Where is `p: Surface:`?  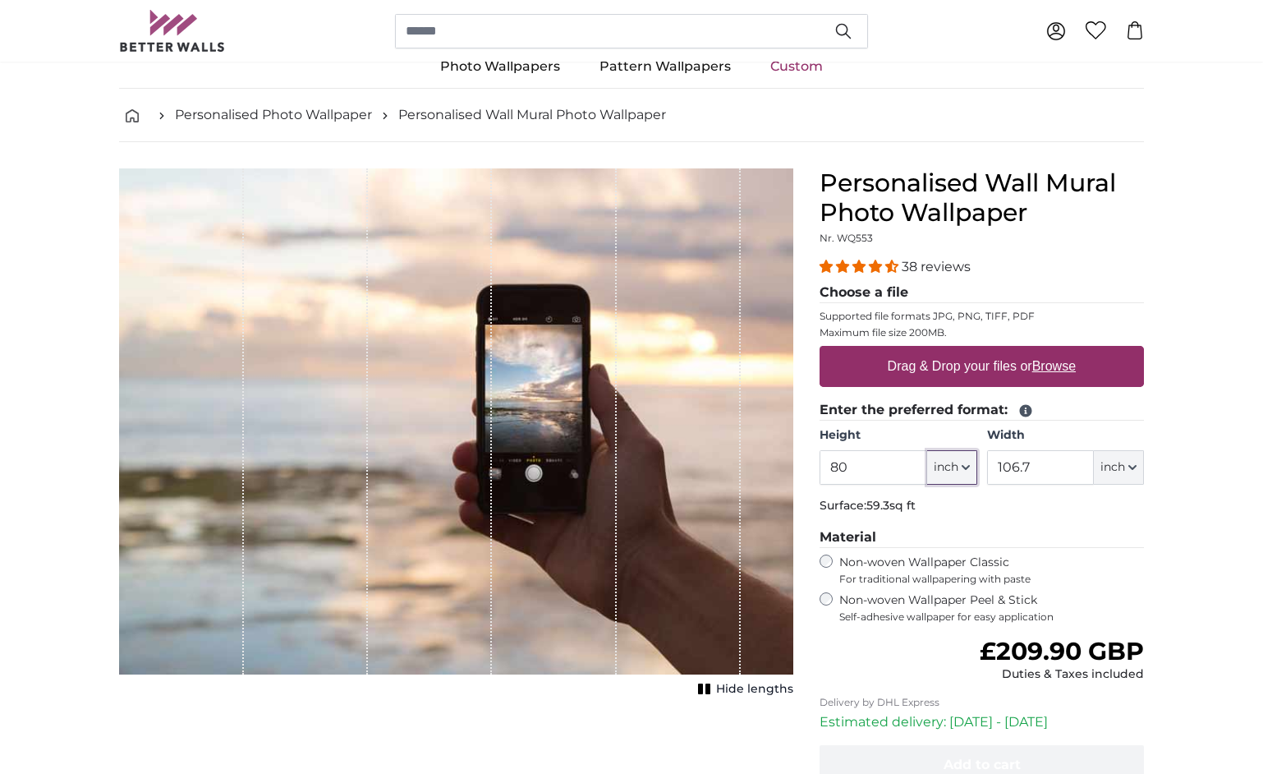 p: Surface: is located at coordinates (981, 506).